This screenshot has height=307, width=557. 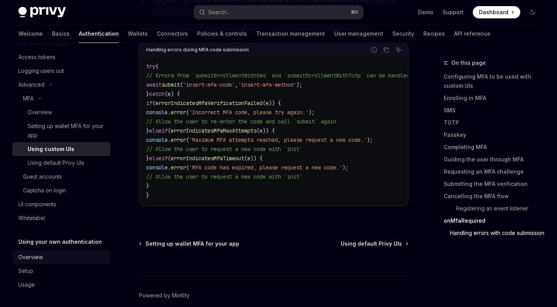 What do you see at coordinates (155, 158) in the screenshot?
I see `span: else` at bounding box center [155, 158].